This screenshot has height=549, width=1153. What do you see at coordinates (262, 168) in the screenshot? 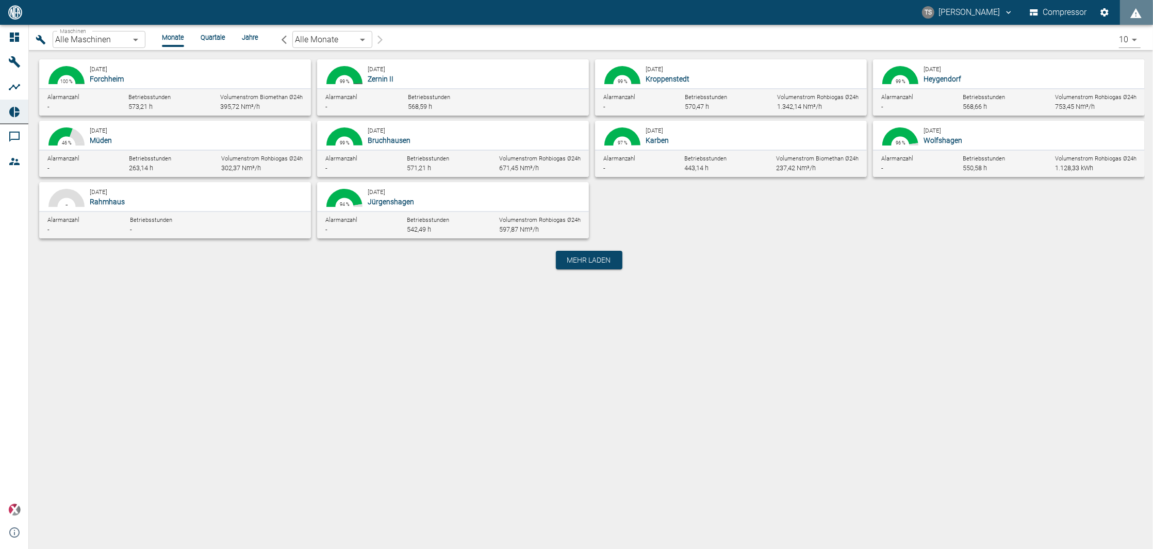
I see `div: 302,37 Nm³/h` at bounding box center [262, 168].